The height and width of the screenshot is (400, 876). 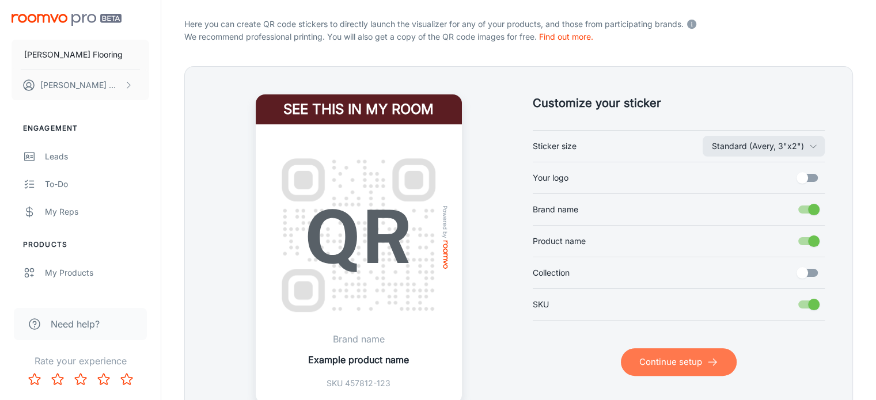 I want to click on div: My Products, so click(x=97, y=273).